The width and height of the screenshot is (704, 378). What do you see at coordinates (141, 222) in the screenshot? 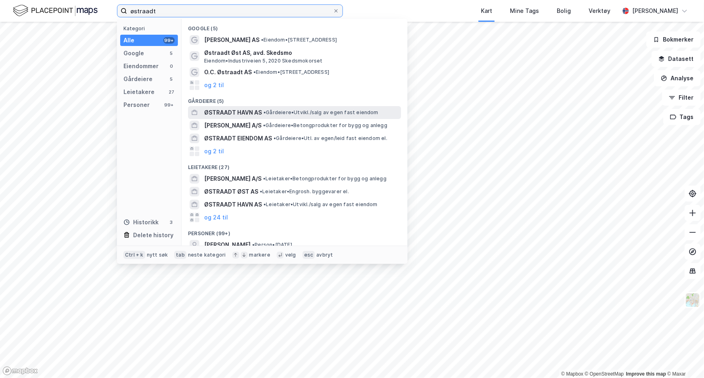
I see `div: Historikk` at bounding box center [141, 222].